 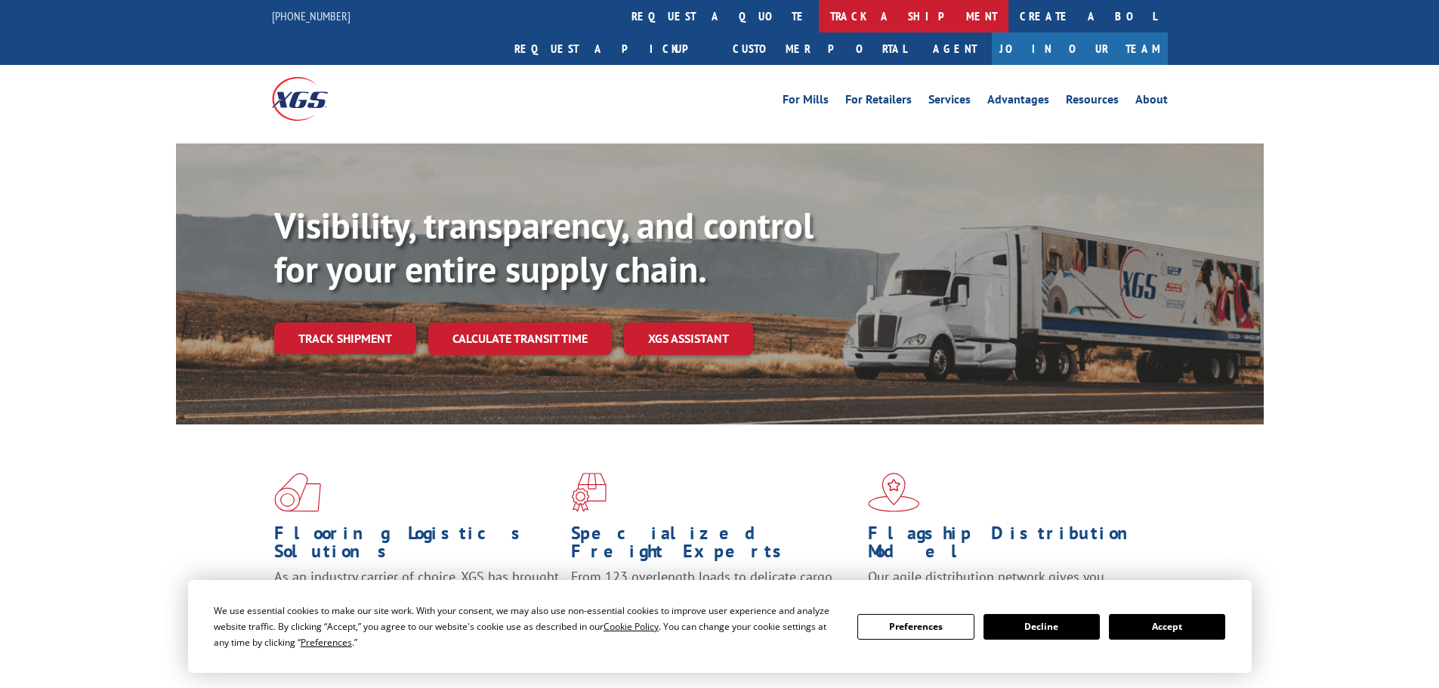 I want to click on h1: Flooring Logistics Solutions, so click(x=417, y=546).